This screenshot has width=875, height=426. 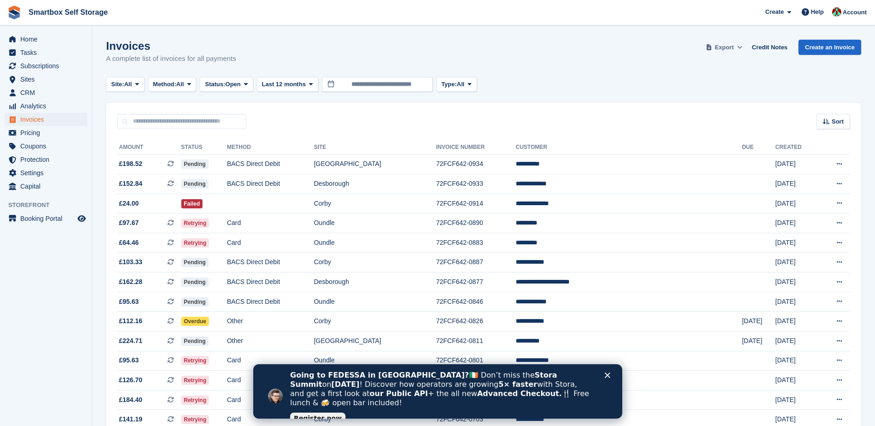 What do you see at coordinates (265, 20) in the screenshot?
I see `b: 5× faster` at bounding box center [265, 20].